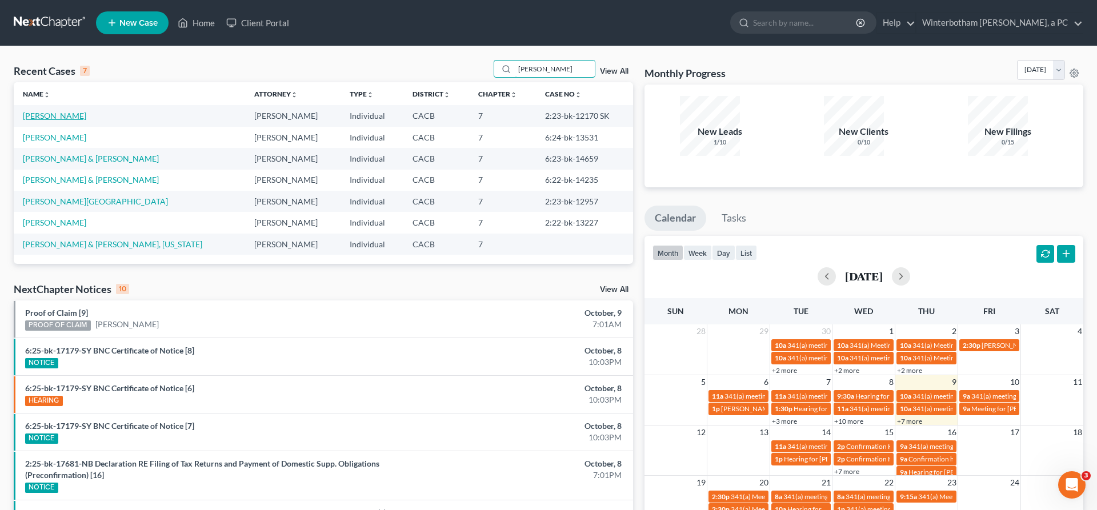 The image size is (1097, 510). What do you see at coordinates (37, 94) in the screenshot?
I see `a: Nameunfold_more` at bounding box center [37, 94].